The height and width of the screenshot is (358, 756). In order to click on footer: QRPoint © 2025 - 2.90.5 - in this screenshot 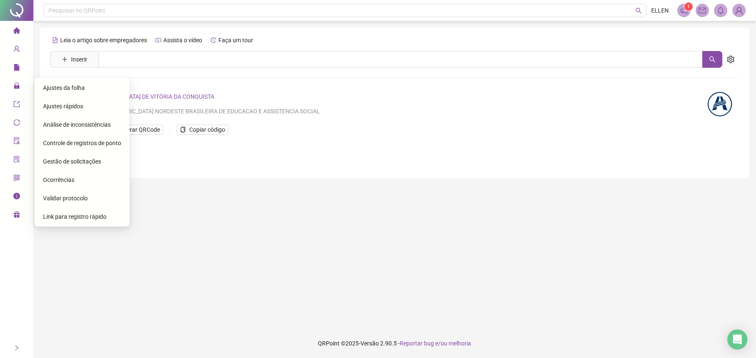, I will do `click(395, 343)`.